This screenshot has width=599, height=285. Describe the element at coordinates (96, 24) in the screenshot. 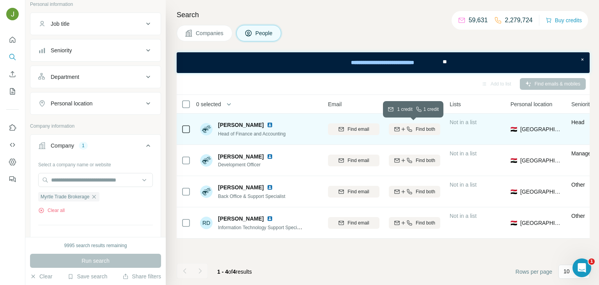

I see `button: Job title` at that location.